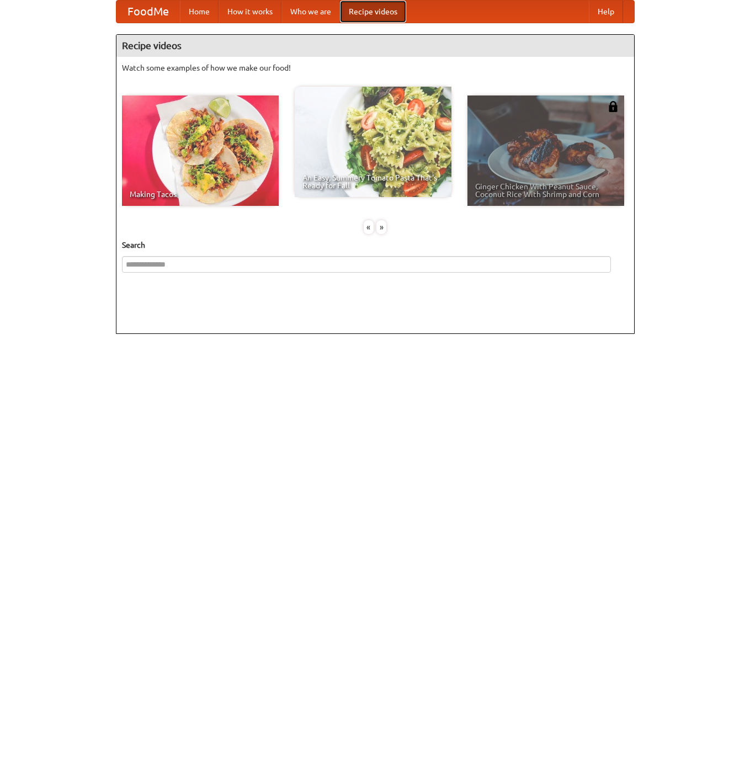  I want to click on a: Who we are, so click(311, 12).